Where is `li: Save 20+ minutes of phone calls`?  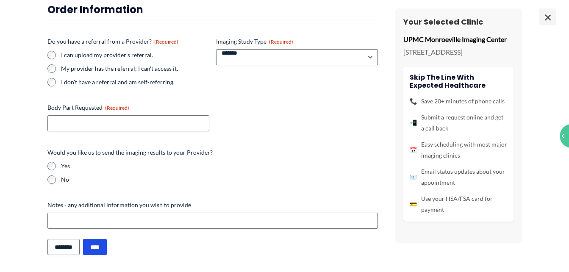 li: Save 20+ minutes of phone calls is located at coordinates (458, 101).